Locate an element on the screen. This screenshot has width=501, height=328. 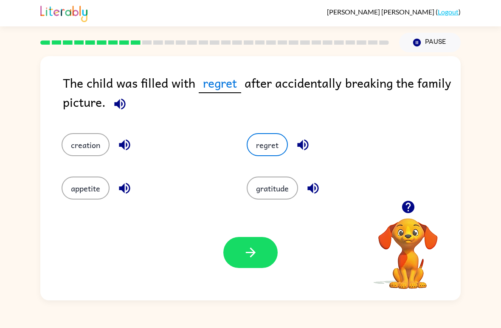
button: creation is located at coordinates (85, 144).